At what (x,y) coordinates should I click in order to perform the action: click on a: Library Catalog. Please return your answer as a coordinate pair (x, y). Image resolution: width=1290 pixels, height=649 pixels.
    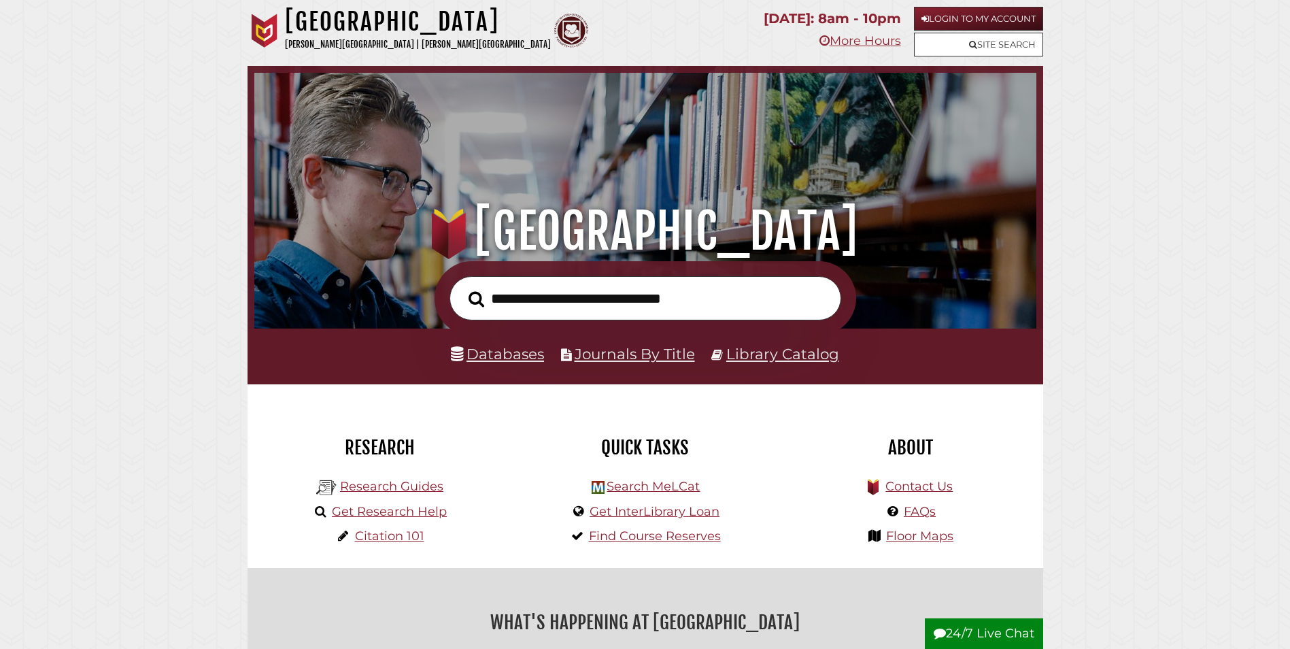
    Looking at the image, I should click on (783, 354).